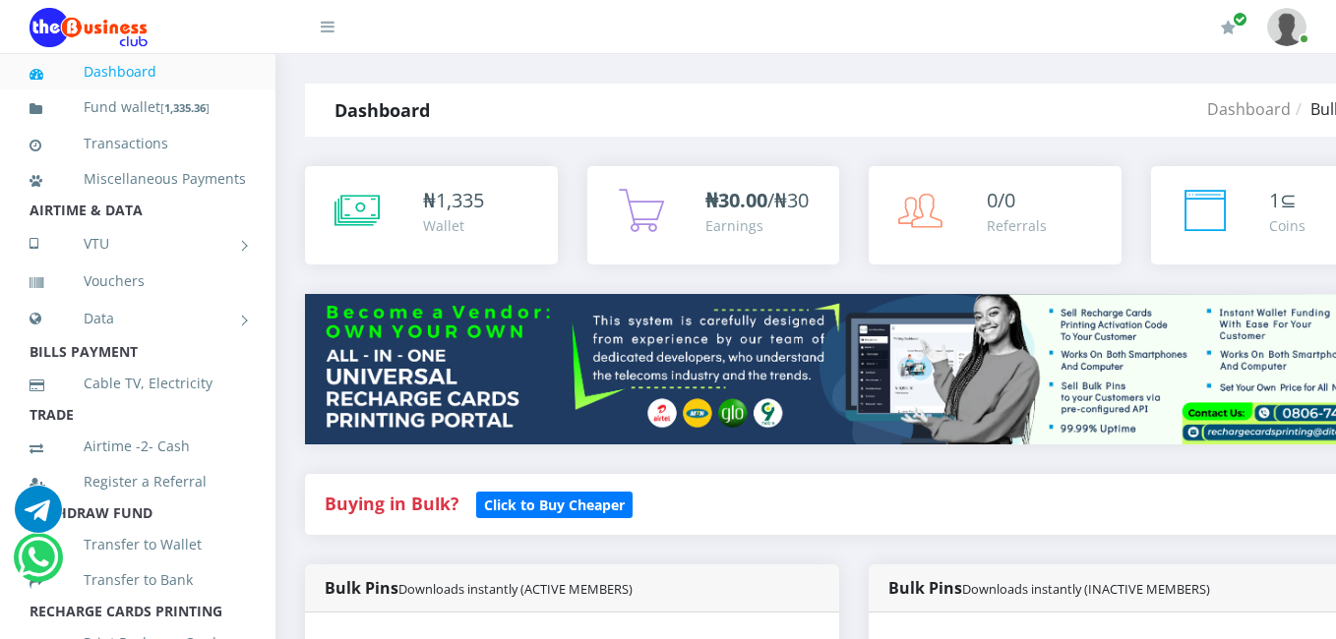 This screenshot has width=1336, height=639. What do you see at coordinates (185, 107) in the screenshot?
I see `b: 1,335.36` at bounding box center [185, 107].